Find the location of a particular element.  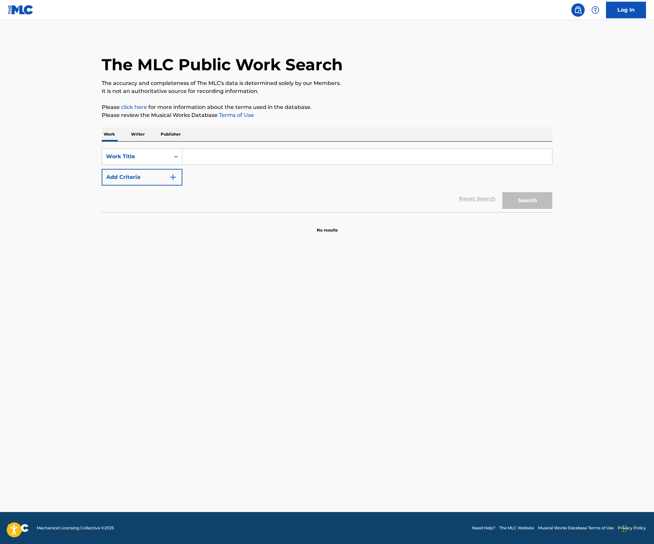

a: Musical Works Database Terms of Use is located at coordinates (576, 528).